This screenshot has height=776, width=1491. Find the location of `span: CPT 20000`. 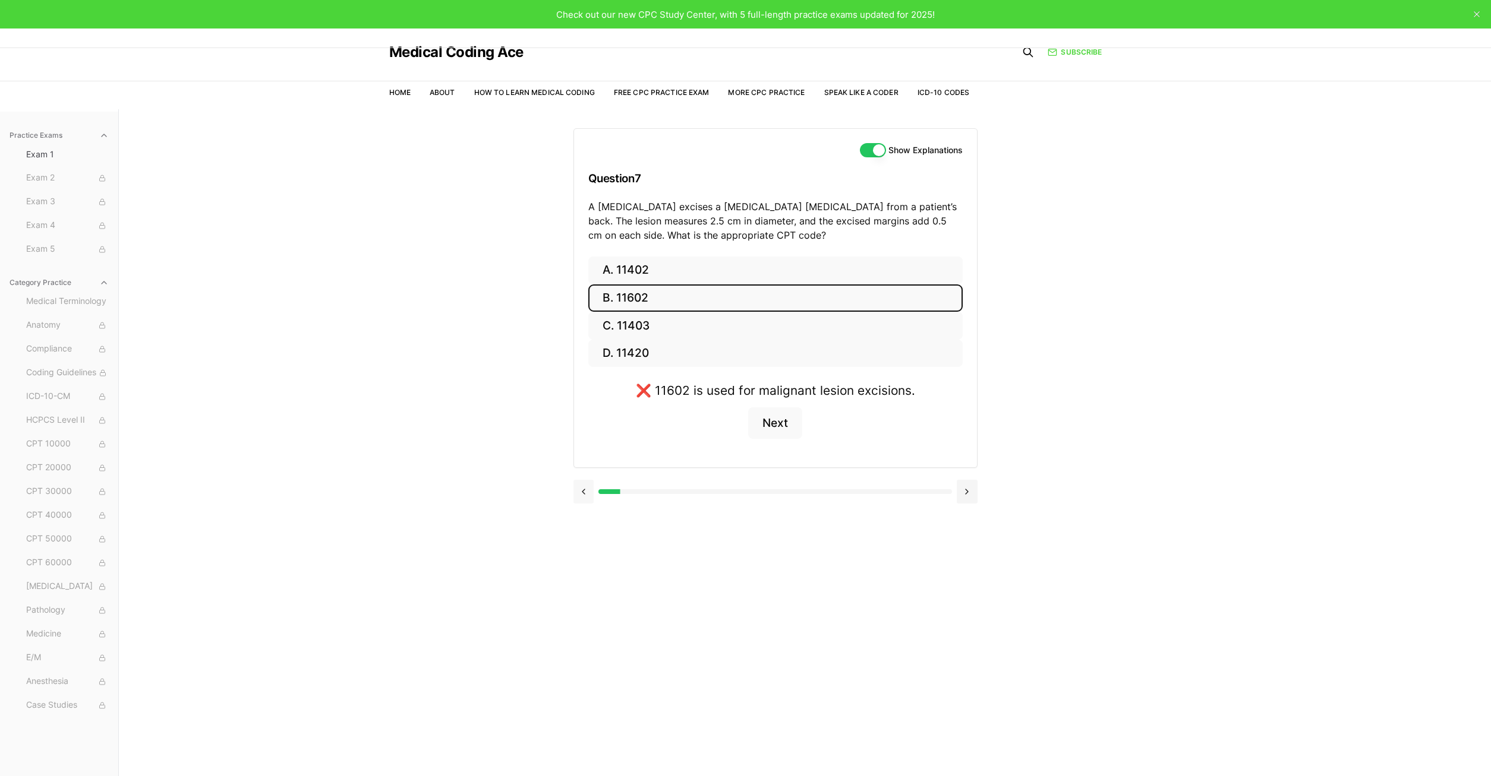

span: CPT 20000 is located at coordinates (67, 468).